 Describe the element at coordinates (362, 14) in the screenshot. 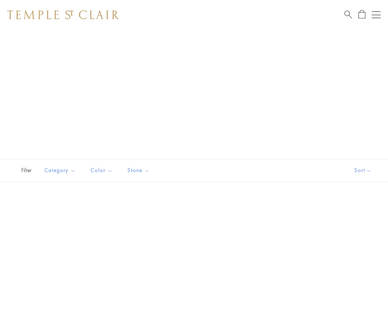

I see `a: Open Shopping Bag` at that location.